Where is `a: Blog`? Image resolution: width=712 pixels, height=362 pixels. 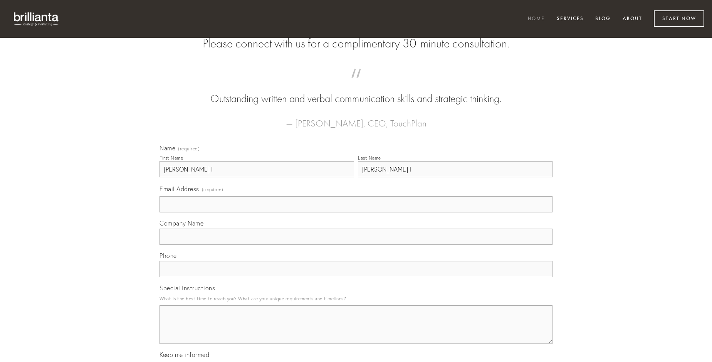
a: Blog is located at coordinates (603, 19).